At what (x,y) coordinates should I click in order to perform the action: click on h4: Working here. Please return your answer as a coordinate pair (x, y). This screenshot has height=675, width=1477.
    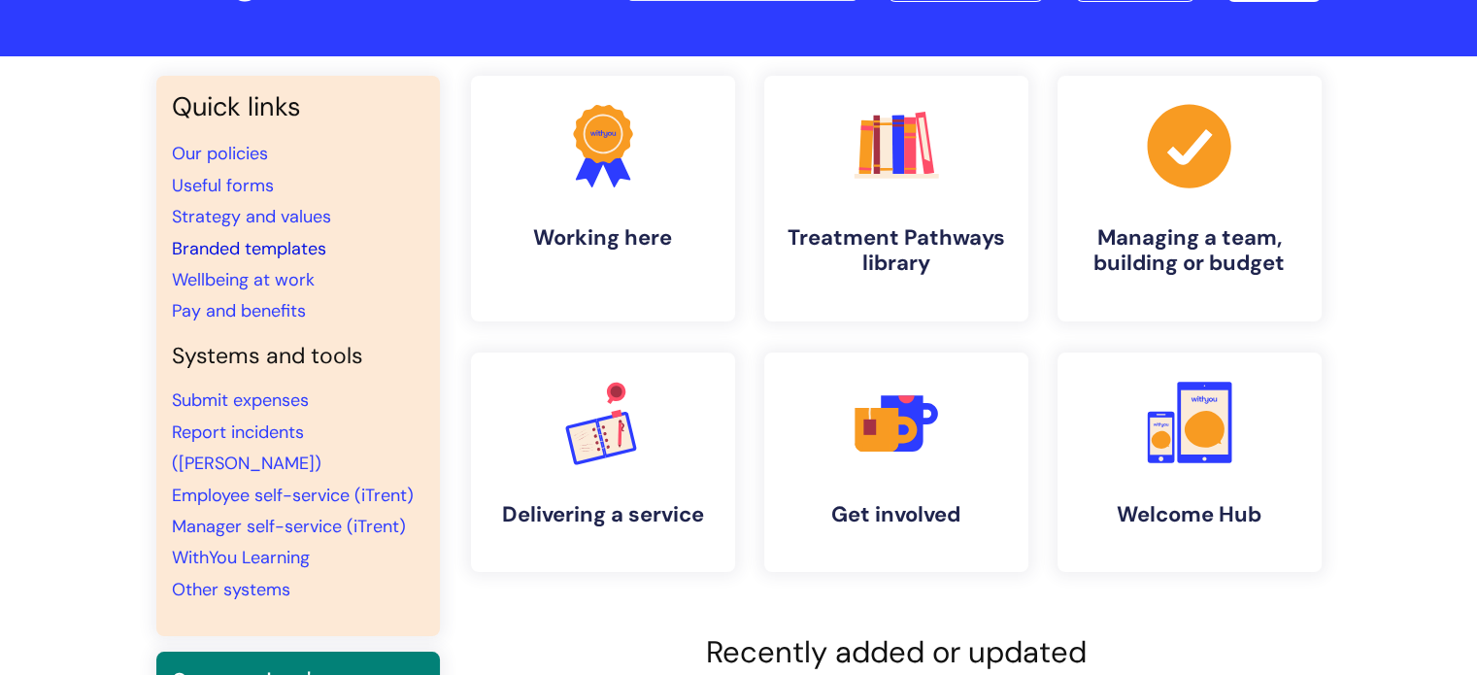
    Looking at the image, I should click on (603, 238).